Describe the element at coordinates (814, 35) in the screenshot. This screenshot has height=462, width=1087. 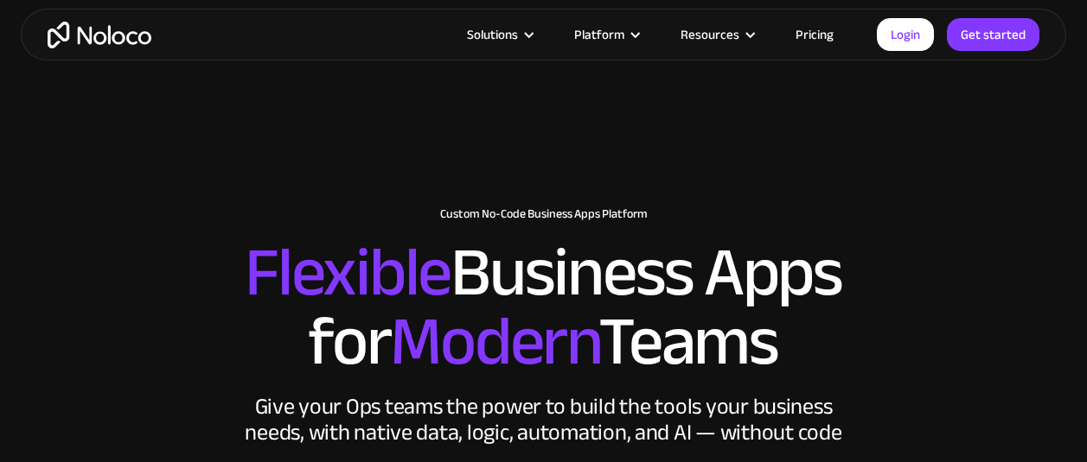
I see `a: Pricing` at that location.